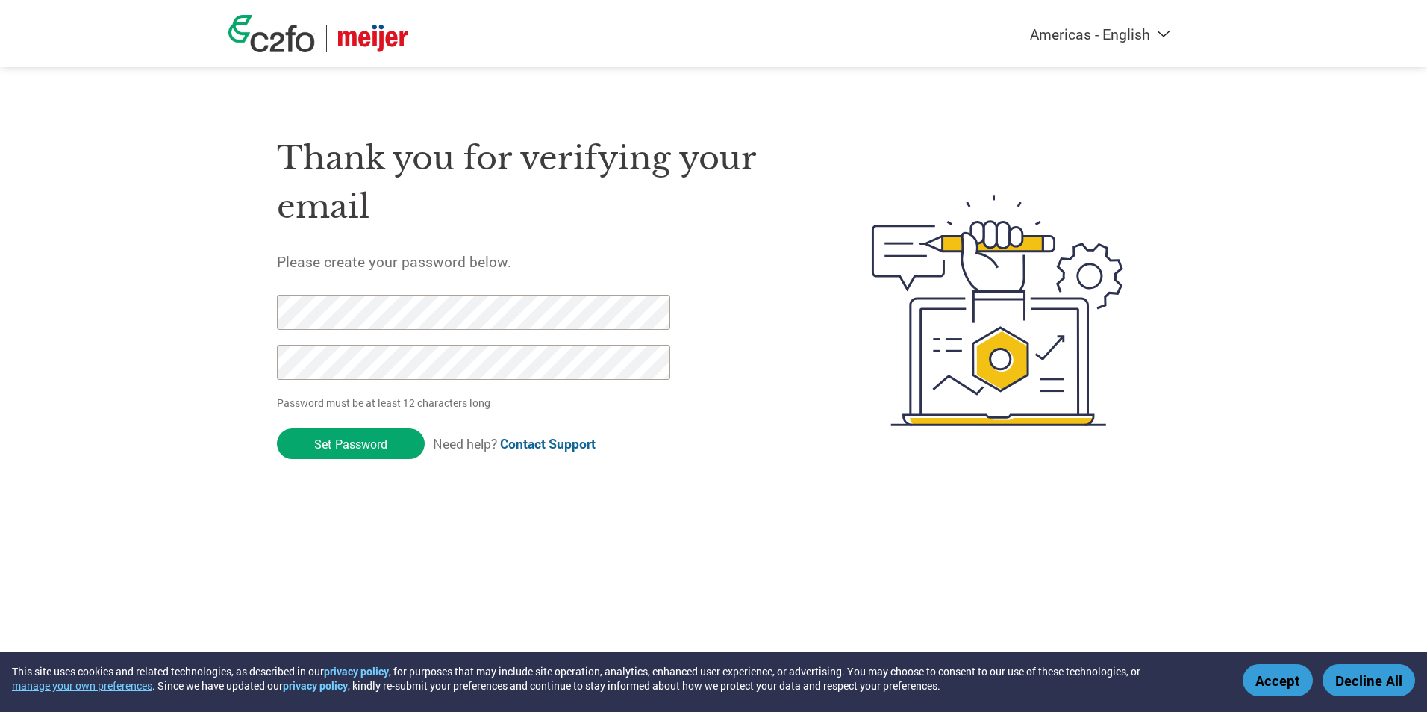  Describe the element at coordinates (476, 402) in the screenshot. I see `p: Password must be at least 12 characters long` at that location.